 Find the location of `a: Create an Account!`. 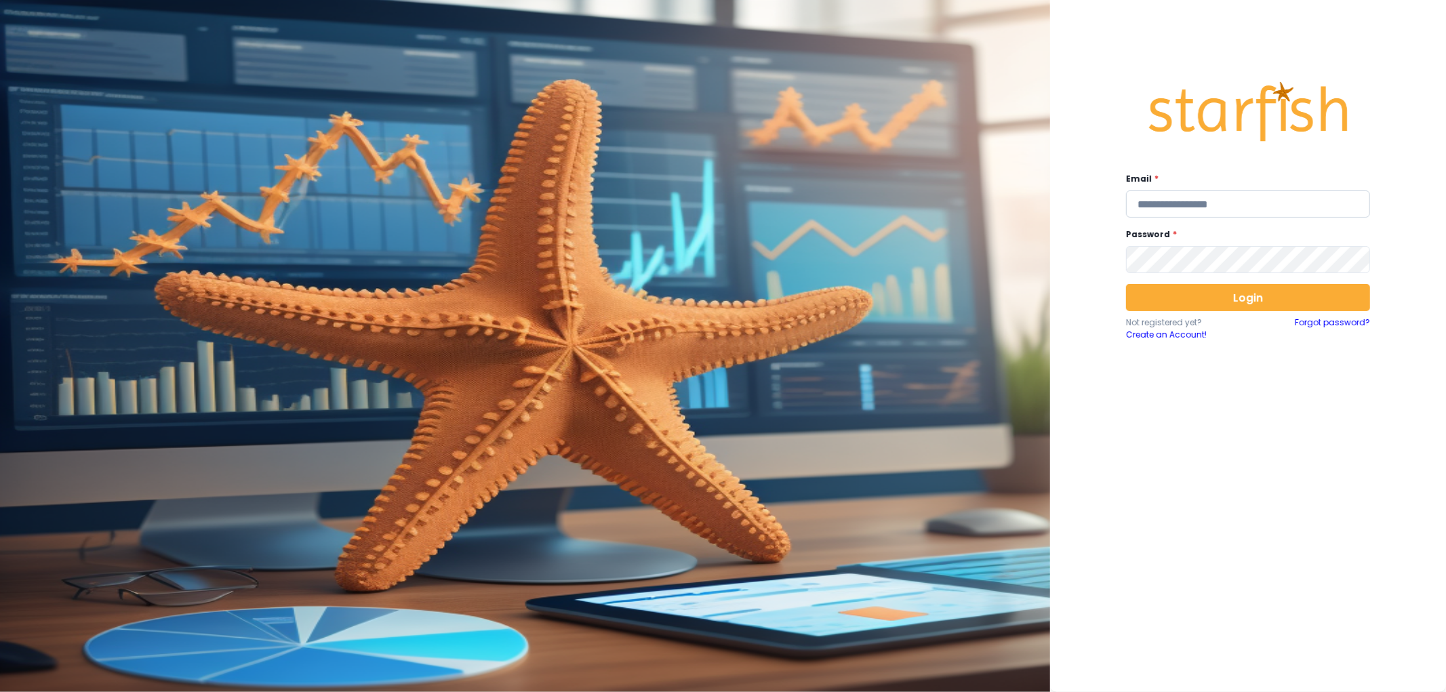

a: Create an Account! is located at coordinates (1187, 335).